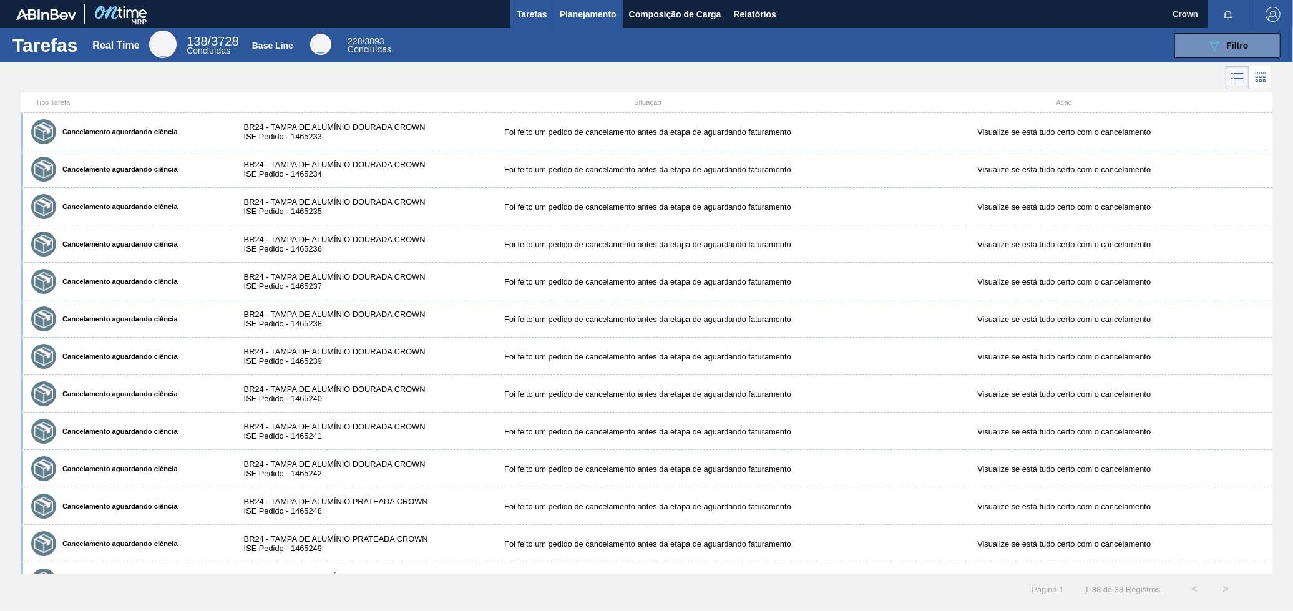 The image size is (1293, 611). What do you see at coordinates (336, 356) in the screenshot?
I see `div: BR24 - TAMPA DE ALUMÍNIO DOURADA CROWN ISE Pedido - 1465239` at bounding box center [336, 356].